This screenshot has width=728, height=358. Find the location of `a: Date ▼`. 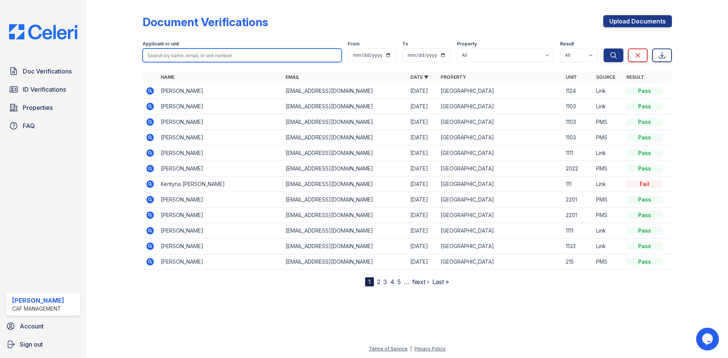

a: Date ▼ is located at coordinates (419, 77).